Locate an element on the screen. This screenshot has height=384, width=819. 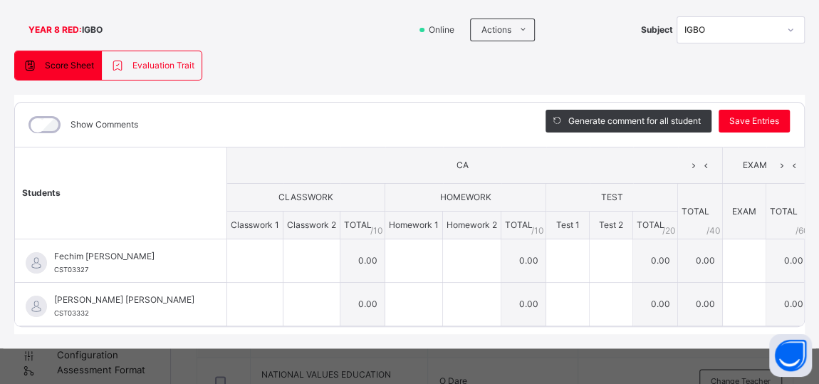
span: Save Entries is located at coordinates (754, 121).